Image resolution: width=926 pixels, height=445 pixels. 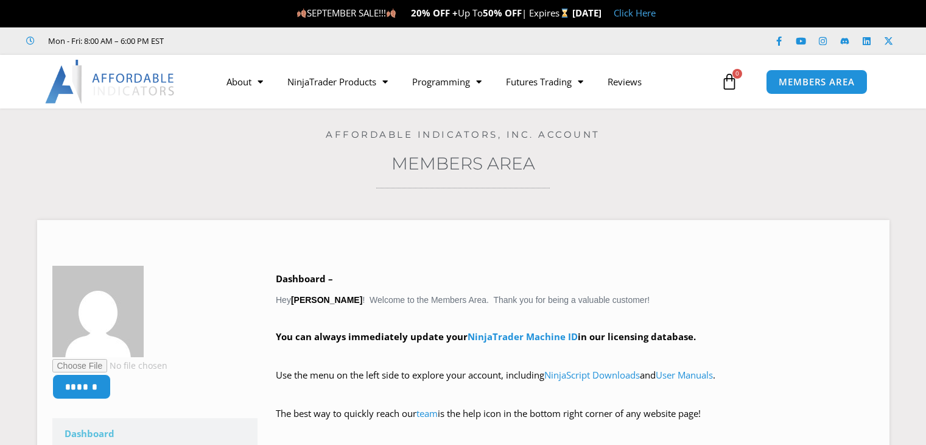 What do you see at coordinates (575, 422) in the screenshot?
I see `p: The best way to quickly reach our is the help icon in the bottom right corner of any website page!` at bounding box center [575, 422].